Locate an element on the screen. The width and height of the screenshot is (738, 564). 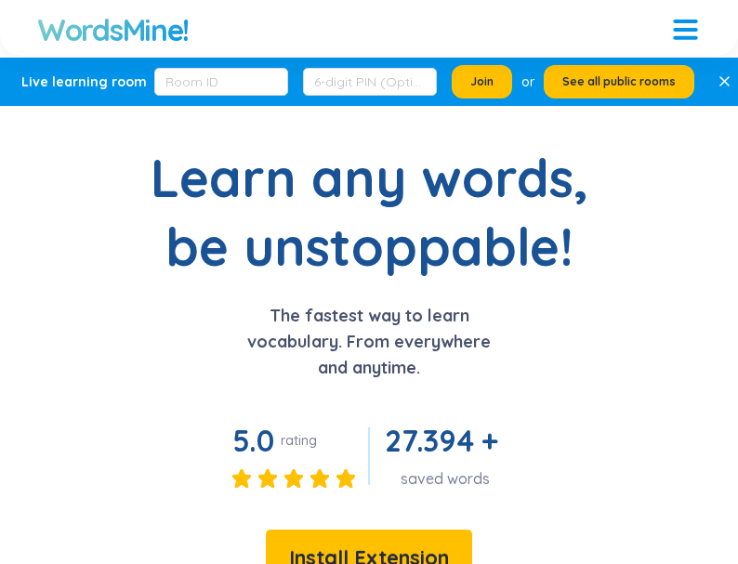
h1: WordsMine! is located at coordinates (112, 30).